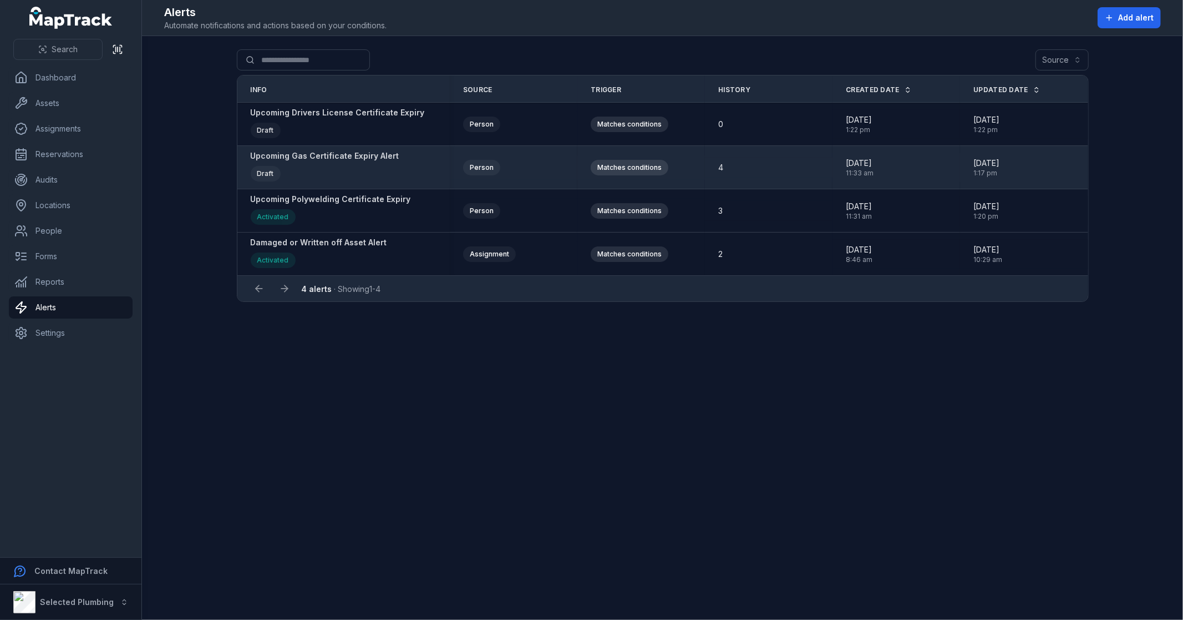 This screenshot has width=1183, height=620. Describe the element at coordinates (70, 282) in the screenshot. I see `a: Reports` at that location.